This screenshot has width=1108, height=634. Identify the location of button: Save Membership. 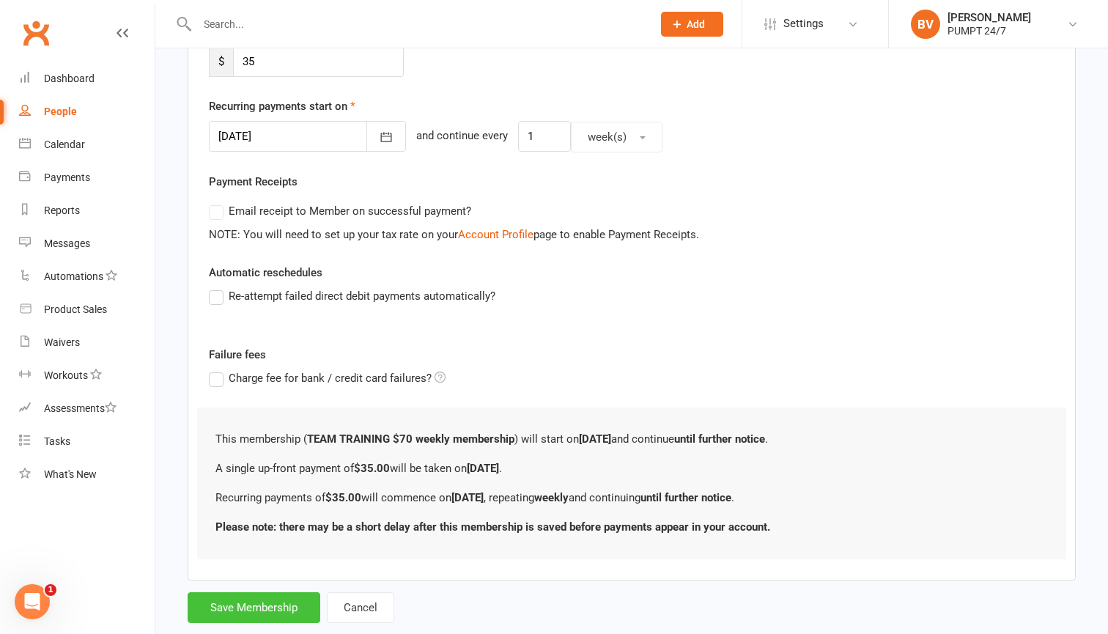
(253, 607).